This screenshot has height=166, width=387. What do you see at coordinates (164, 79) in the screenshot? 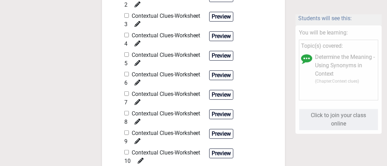
I see `div: Contextual Clues-Worksheet 6` at bounding box center [164, 79].